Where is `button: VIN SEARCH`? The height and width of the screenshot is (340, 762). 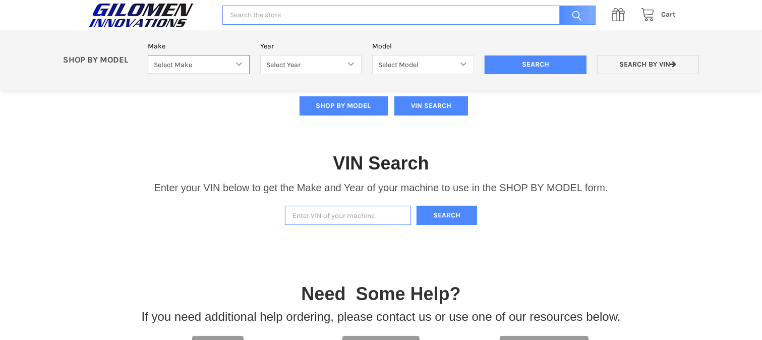 button: VIN SEARCH is located at coordinates (431, 106).